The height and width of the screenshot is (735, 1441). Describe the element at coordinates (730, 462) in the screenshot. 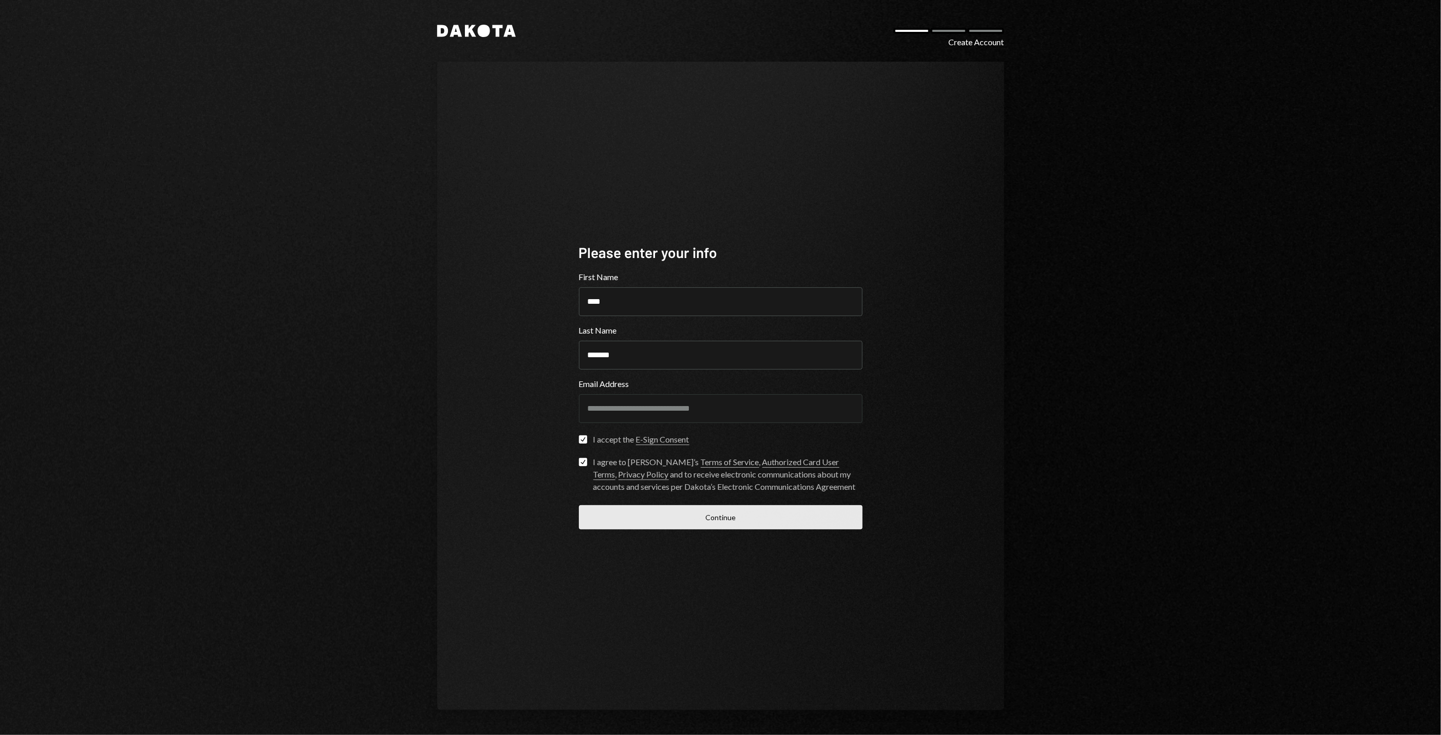

I see `a: Terms of Service` at that location.